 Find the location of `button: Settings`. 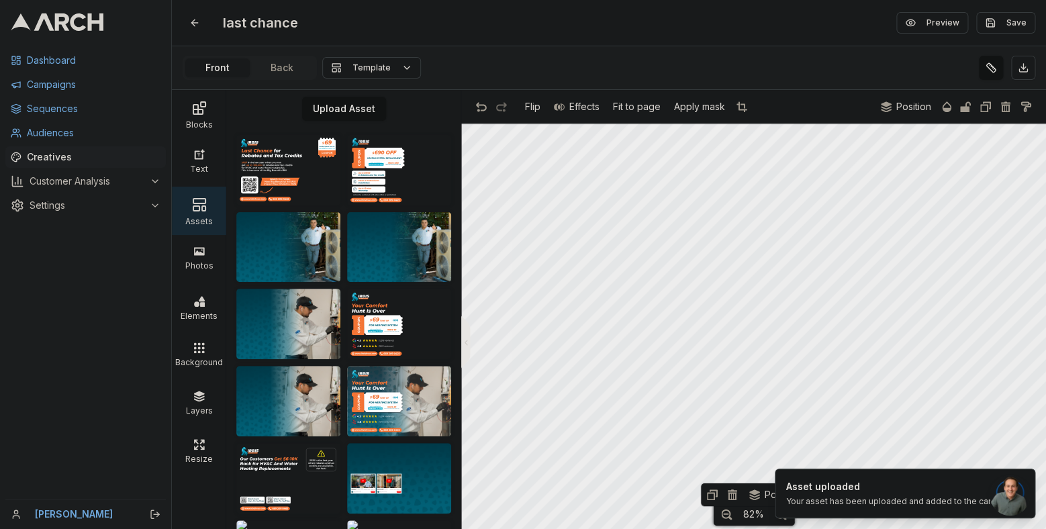

button: Settings is located at coordinates (85, 205).